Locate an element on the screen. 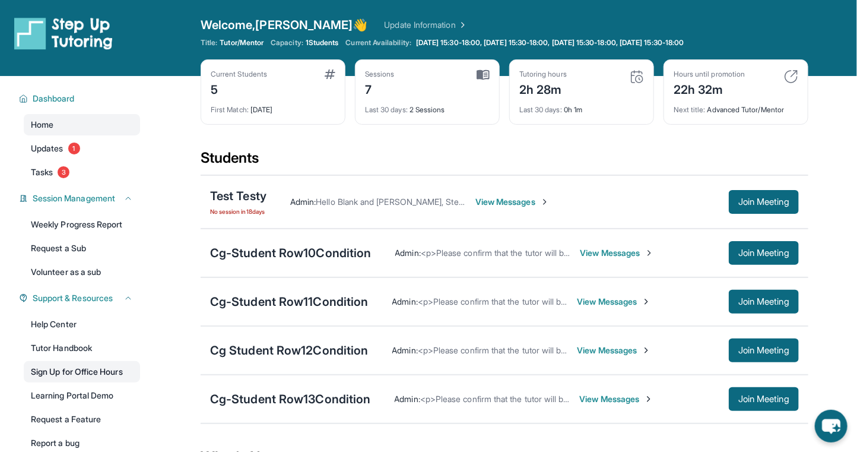 This screenshot has height=452, width=857. div: Hours until promotion is located at coordinates (710, 74).